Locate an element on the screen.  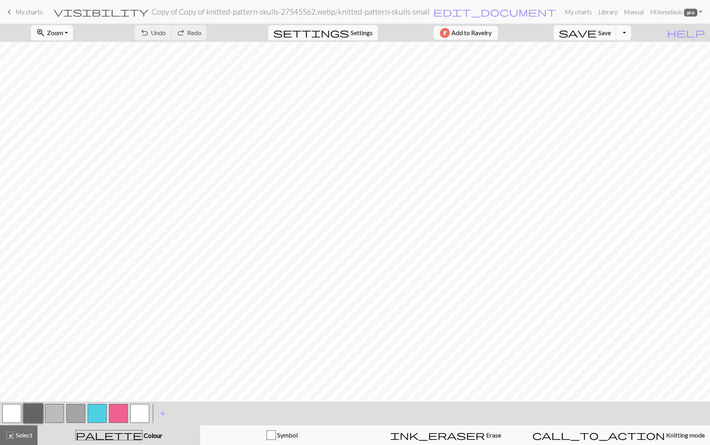
span: help is located at coordinates (686, 33).